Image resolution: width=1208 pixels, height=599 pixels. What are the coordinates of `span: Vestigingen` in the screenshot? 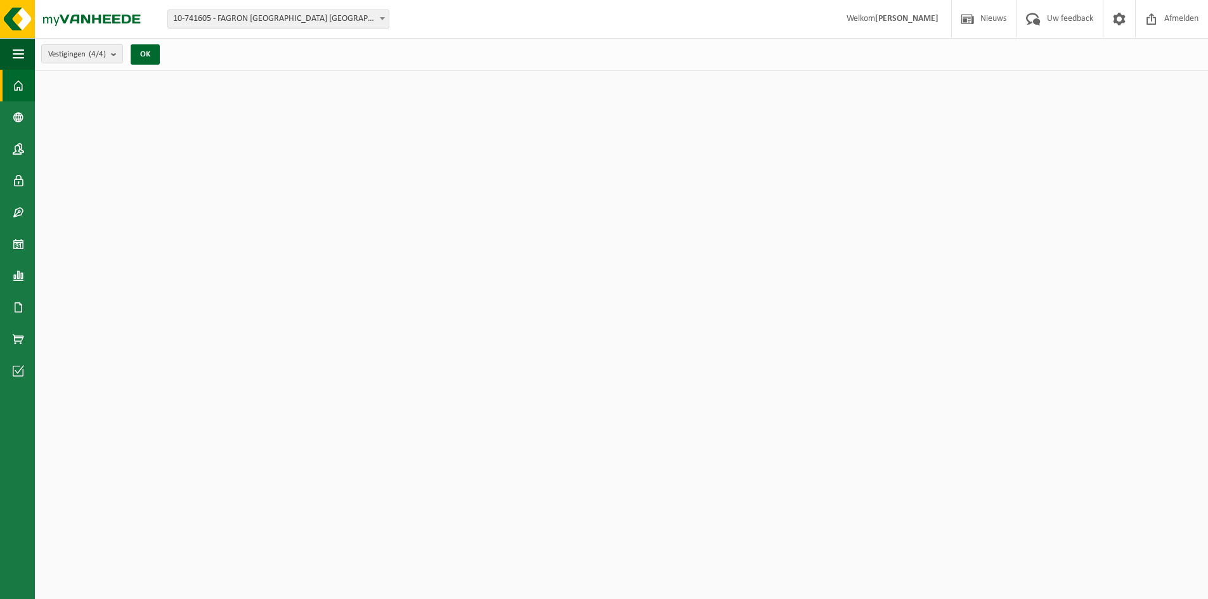 It's located at (77, 55).